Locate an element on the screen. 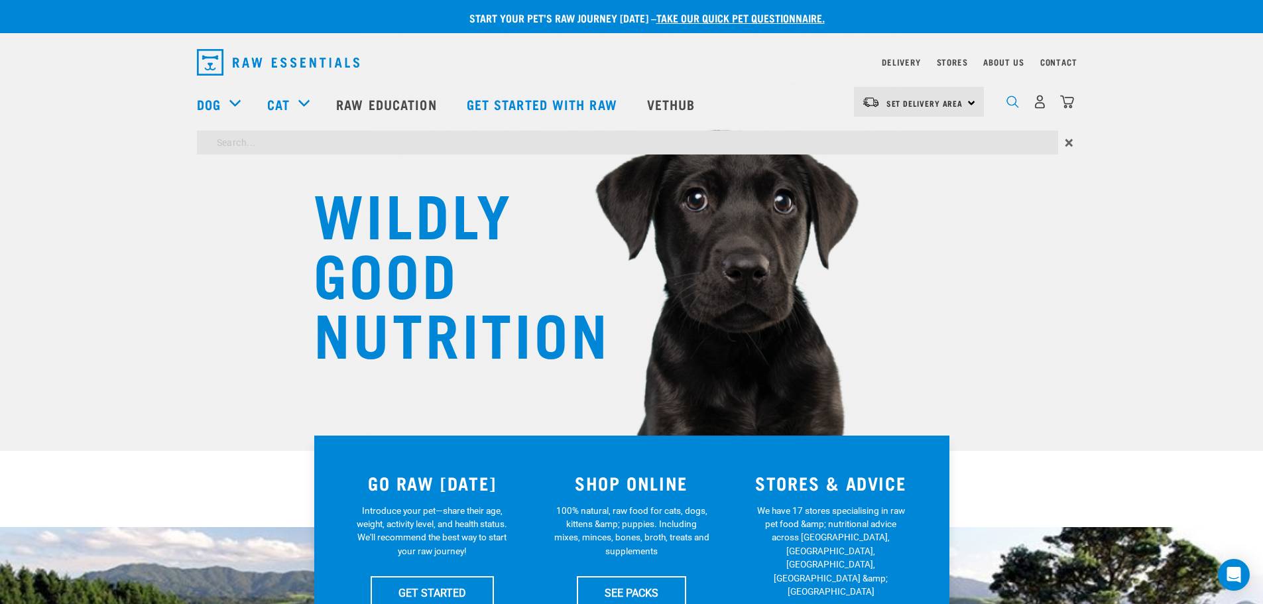 This screenshot has width=1263, height=604. p: Introduce your pet—share their age, weight, activity level, and health status. We'll recommend th... is located at coordinates (432, 531).